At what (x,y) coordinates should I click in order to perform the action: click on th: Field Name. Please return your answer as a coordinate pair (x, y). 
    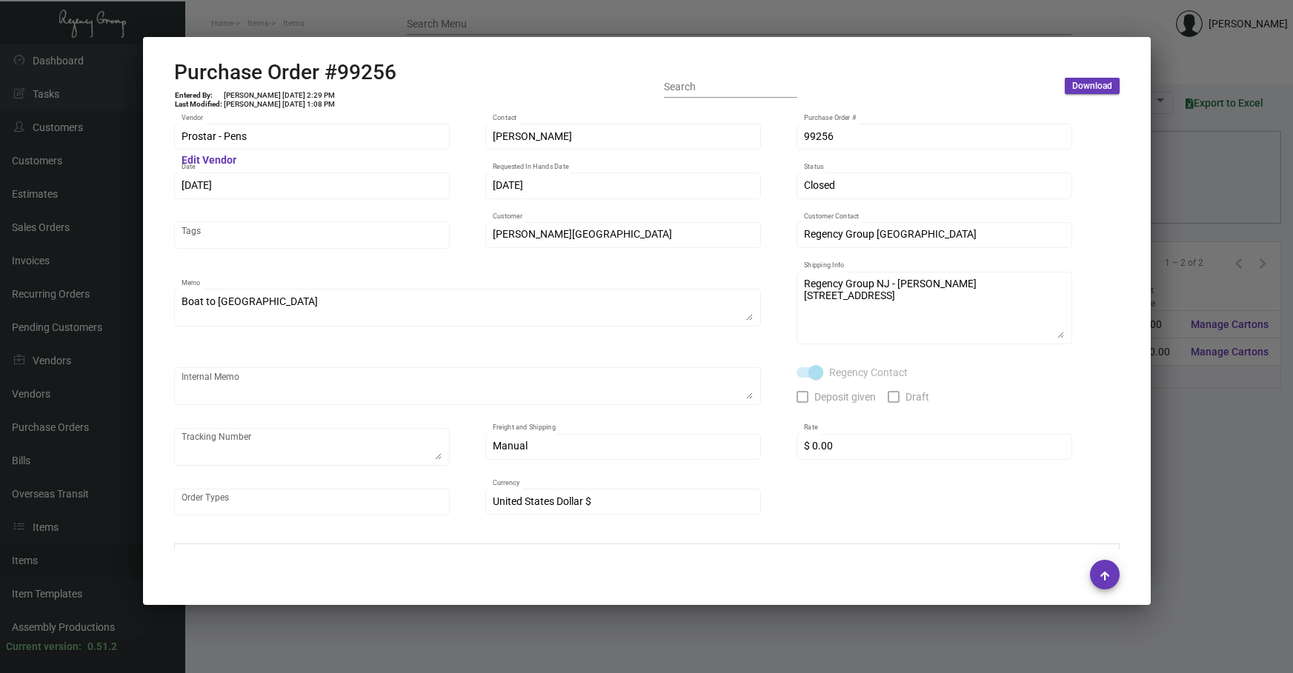
    Looking at the image, I should click on (375, 557).